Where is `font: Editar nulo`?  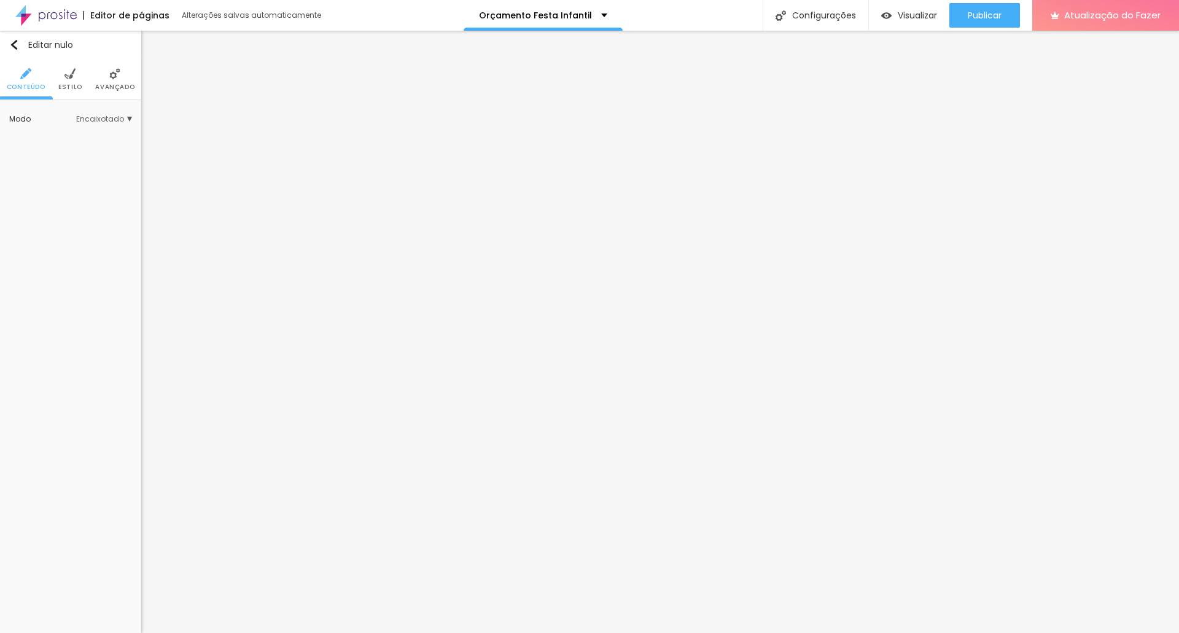 font: Editar nulo is located at coordinates (50, 45).